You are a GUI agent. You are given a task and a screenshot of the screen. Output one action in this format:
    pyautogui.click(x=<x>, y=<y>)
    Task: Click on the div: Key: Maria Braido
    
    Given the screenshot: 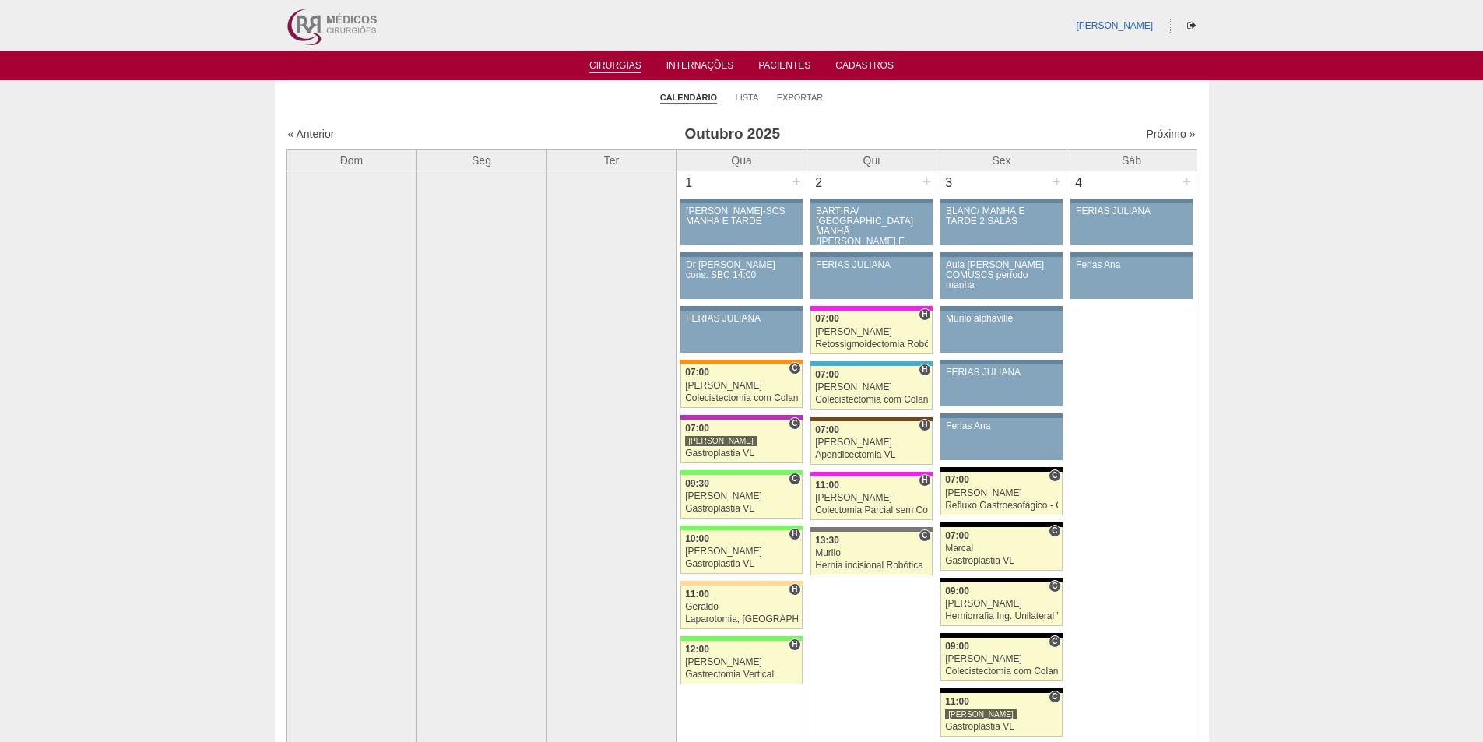 What is the action you would take?
    pyautogui.click(x=741, y=417)
    